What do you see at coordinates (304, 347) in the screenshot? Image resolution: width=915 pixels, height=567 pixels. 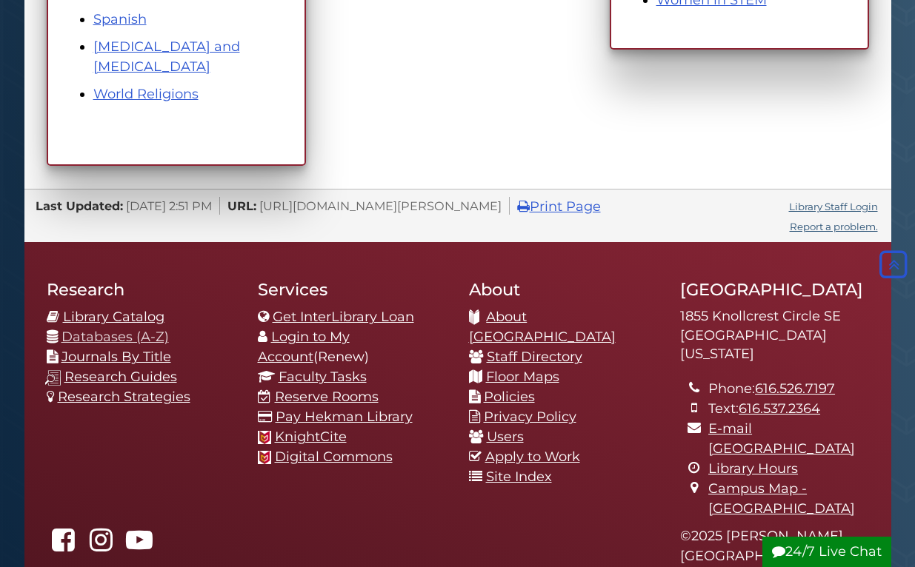 I see `a: Login to My Account` at bounding box center [304, 347].